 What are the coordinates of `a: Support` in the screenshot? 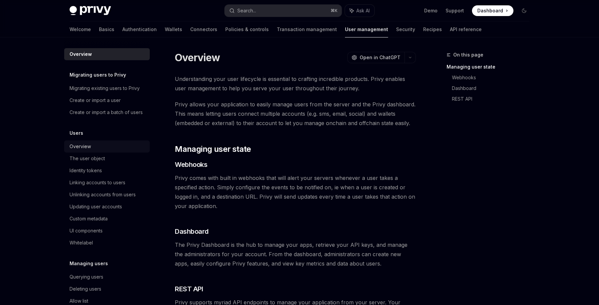 It's located at (454, 11).